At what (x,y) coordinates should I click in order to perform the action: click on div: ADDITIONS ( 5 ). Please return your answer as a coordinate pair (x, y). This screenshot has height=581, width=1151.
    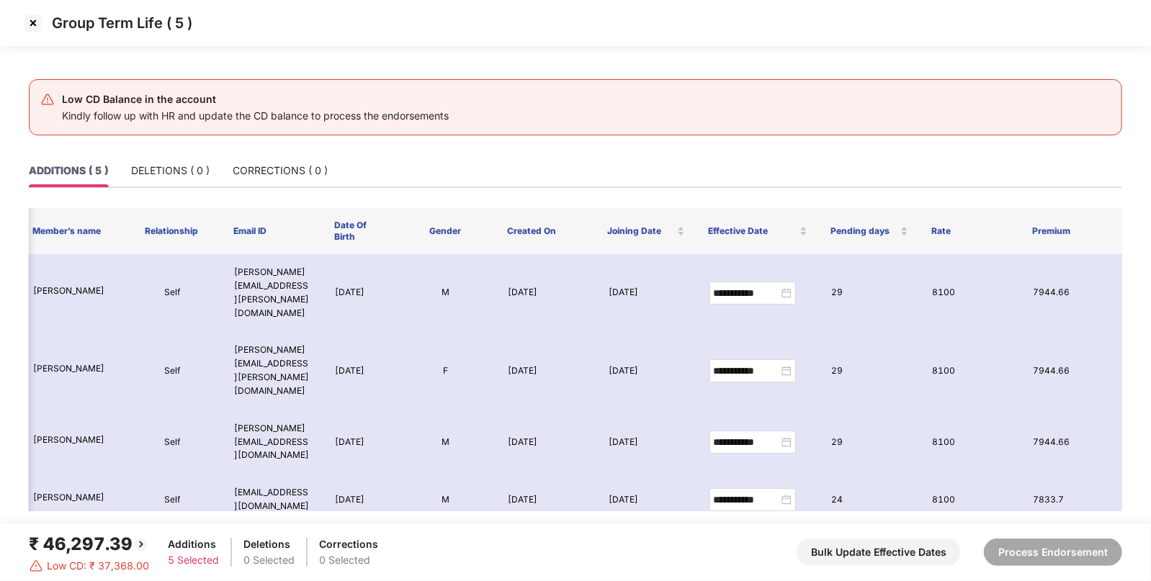
    Looking at the image, I should click on (68, 171).